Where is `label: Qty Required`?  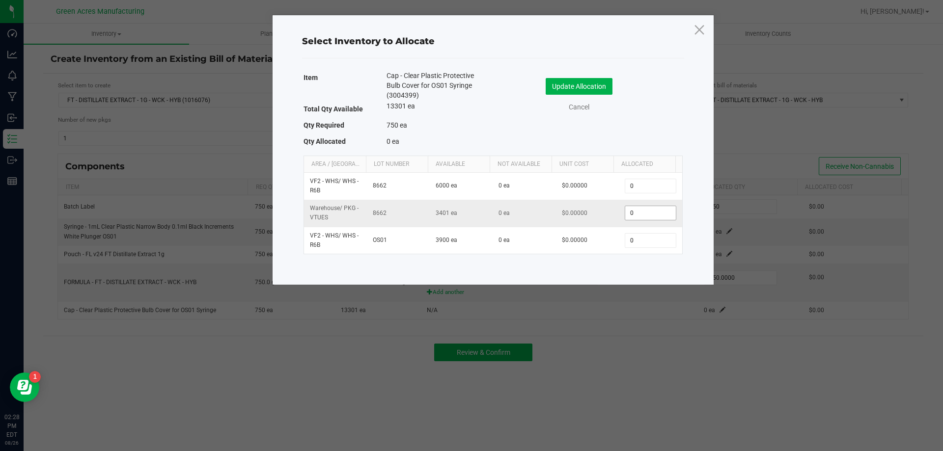
label: Qty Required is located at coordinates (324, 125).